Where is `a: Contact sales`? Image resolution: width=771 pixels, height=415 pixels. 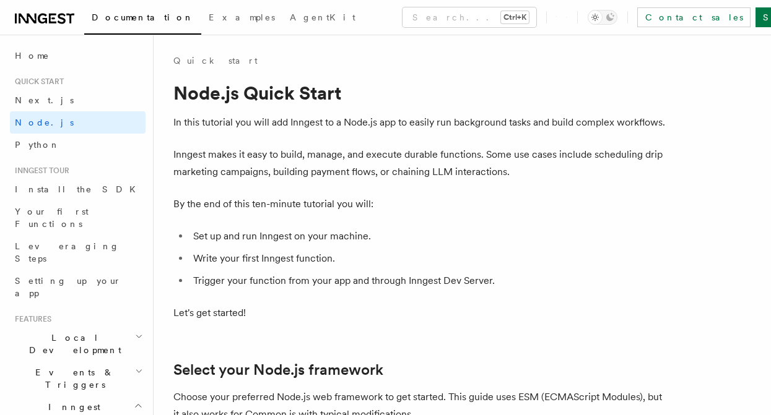 a: Contact sales is located at coordinates (694, 17).